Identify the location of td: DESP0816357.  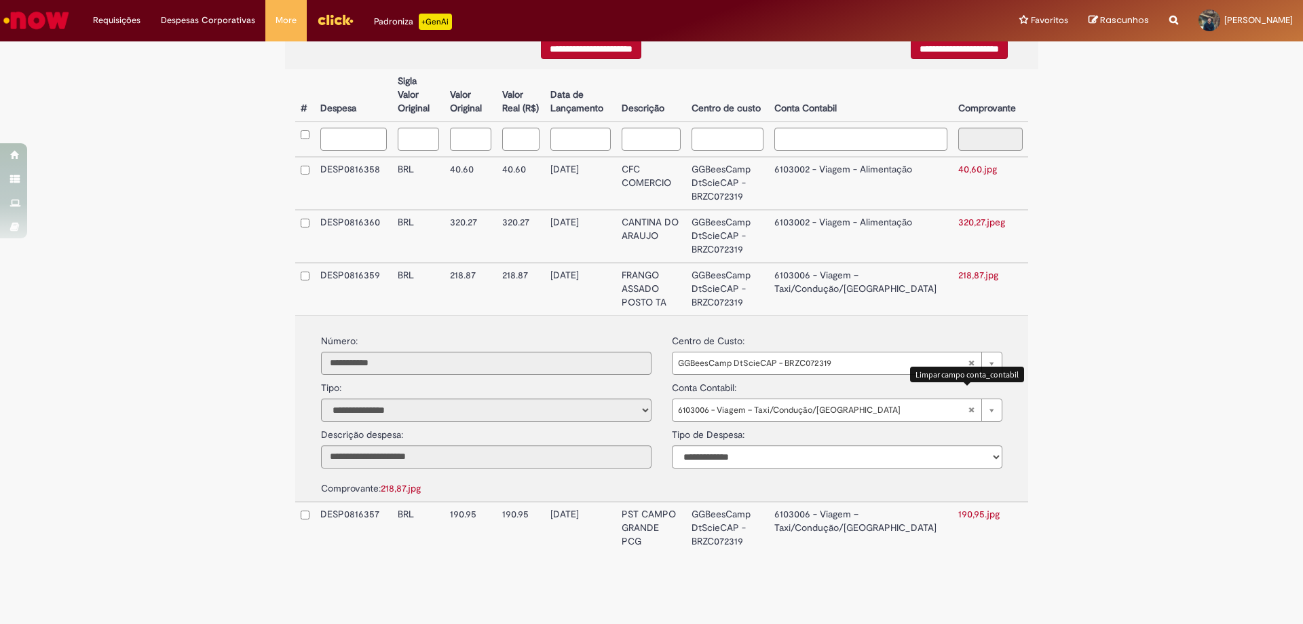
(354, 527).